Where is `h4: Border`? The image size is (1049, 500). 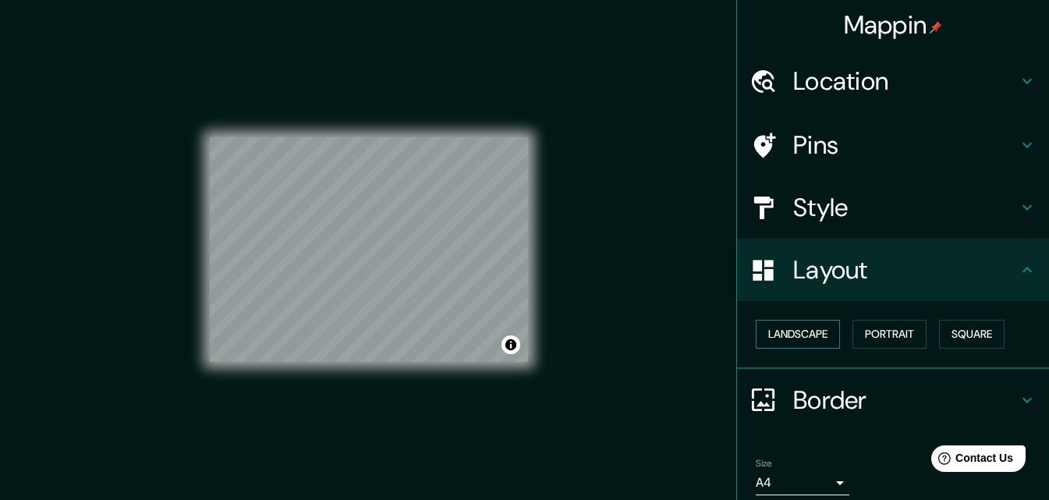 h4: Border is located at coordinates (906, 400).